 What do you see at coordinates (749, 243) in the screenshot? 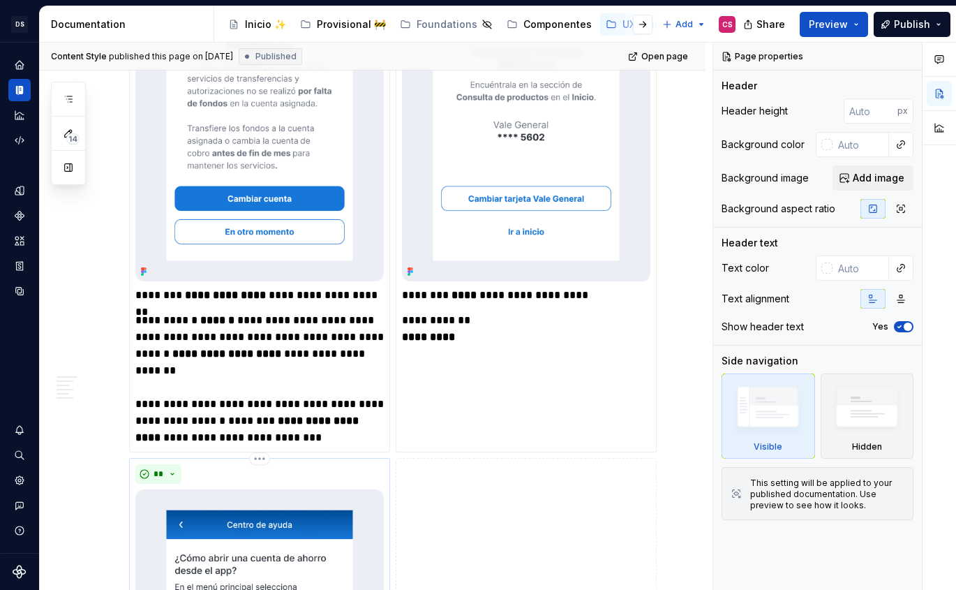
I see `div: Header text` at bounding box center [749, 243].